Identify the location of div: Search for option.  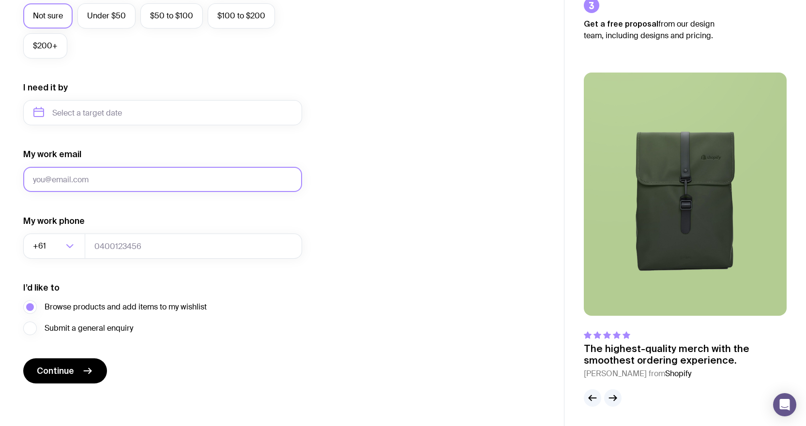
(54, 246).